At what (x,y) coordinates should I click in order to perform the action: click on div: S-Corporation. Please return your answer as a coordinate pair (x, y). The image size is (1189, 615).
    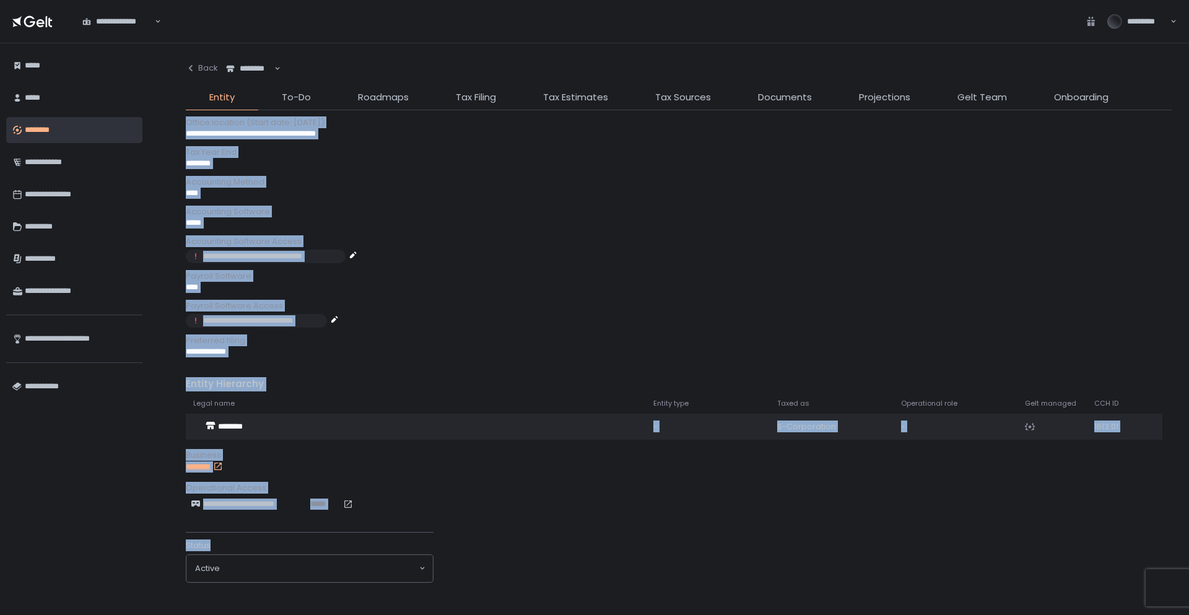
    Looking at the image, I should click on (831, 427).